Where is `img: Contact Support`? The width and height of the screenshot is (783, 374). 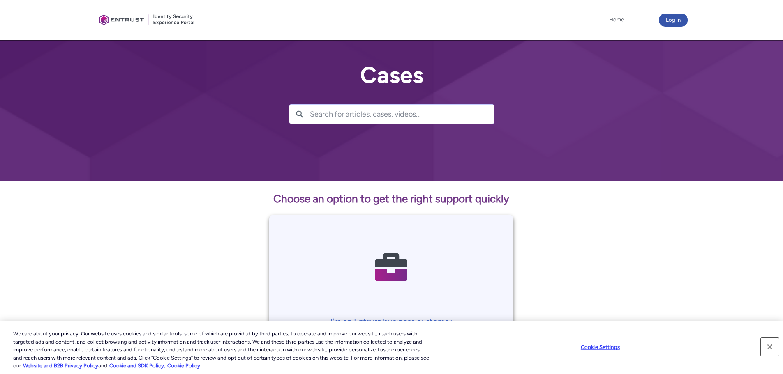
img: Contact Support is located at coordinates (391, 267).